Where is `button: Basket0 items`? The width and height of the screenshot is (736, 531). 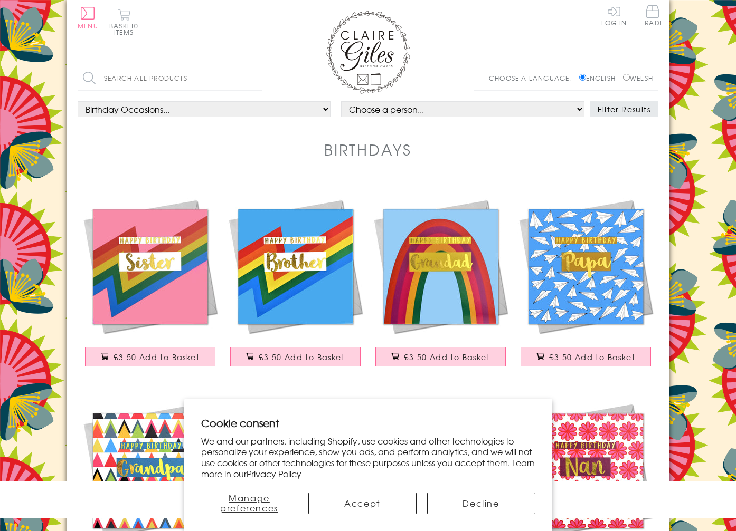
button: Basket0 items is located at coordinates (123, 22).